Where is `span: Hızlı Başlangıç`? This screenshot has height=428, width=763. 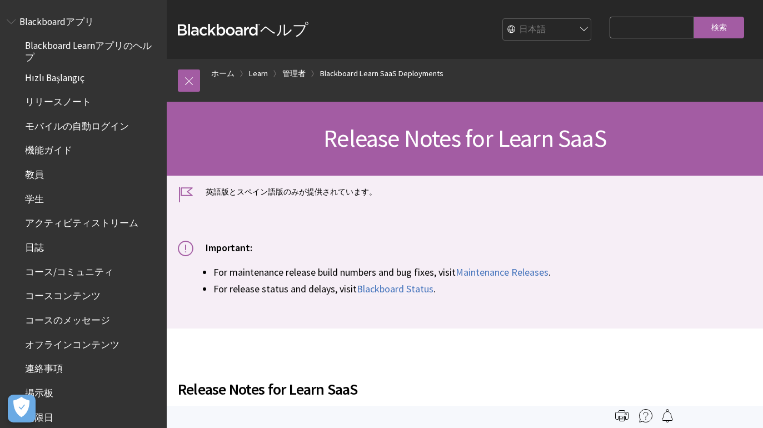
span: Hızlı Başlangıç is located at coordinates (54, 76).